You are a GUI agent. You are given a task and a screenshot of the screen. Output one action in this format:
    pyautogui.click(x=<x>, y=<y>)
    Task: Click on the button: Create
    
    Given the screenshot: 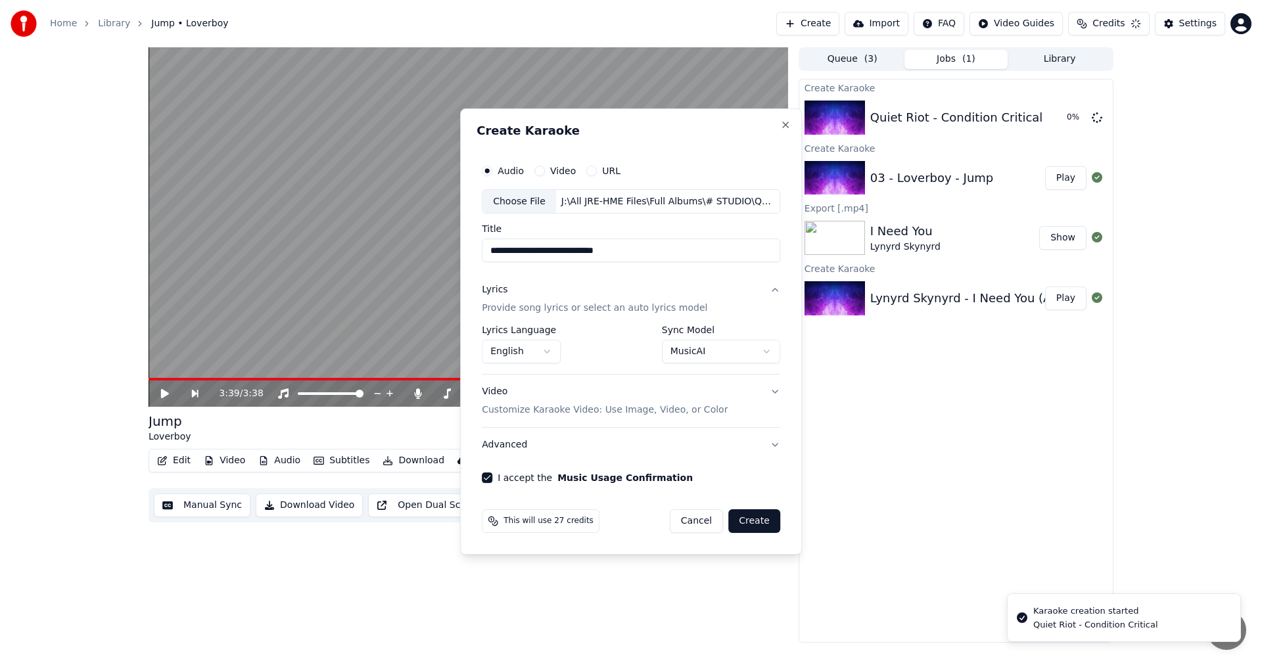 What is the action you would take?
    pyautogui.click(x=754, y=521)
    